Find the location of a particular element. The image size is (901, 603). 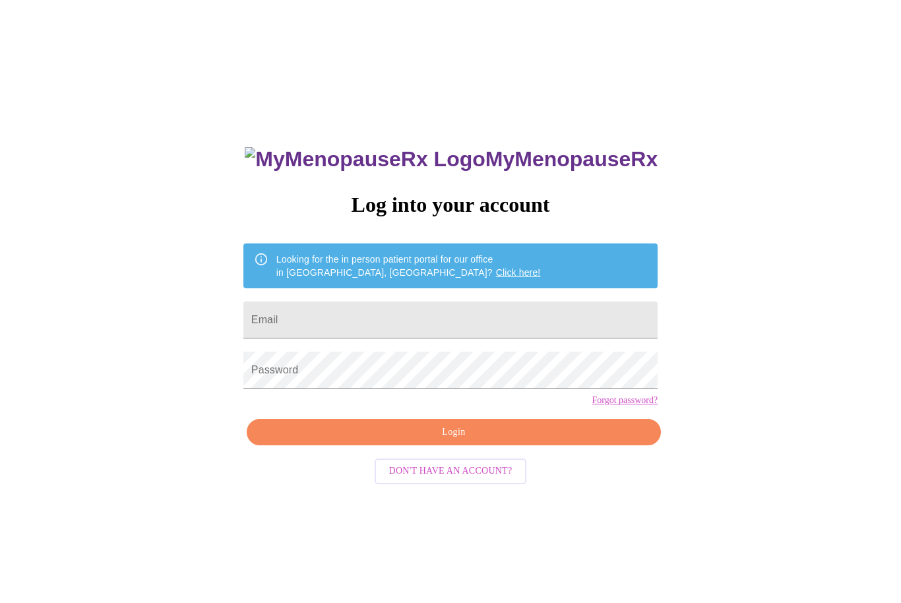

h3: MyMenopauseRx is located at coordinates (451, 159).